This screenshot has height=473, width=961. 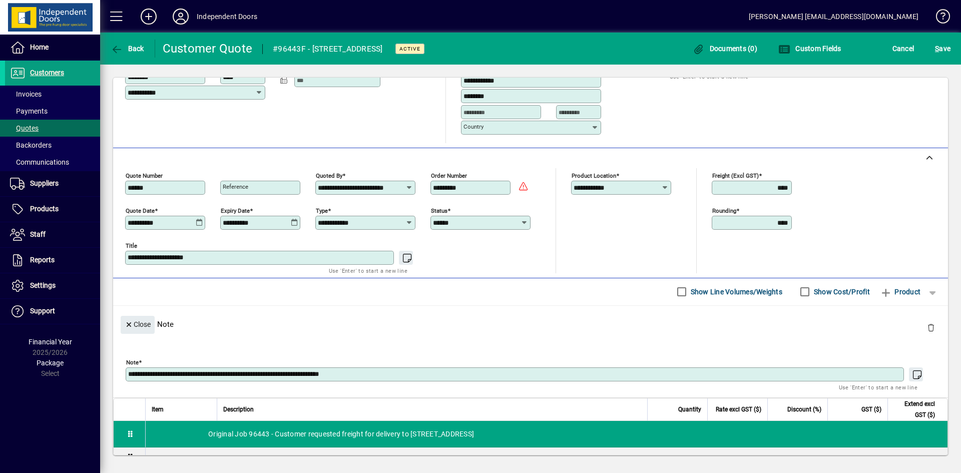 I want to click on div: Customer Quote, so click(x=208, y=49).